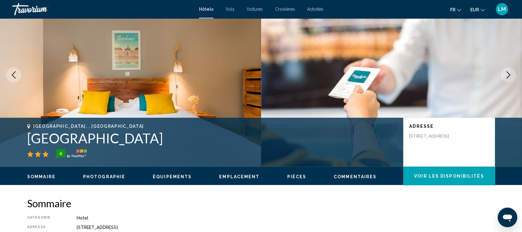  I want to click on button: Emplacement, so click(239, 177).